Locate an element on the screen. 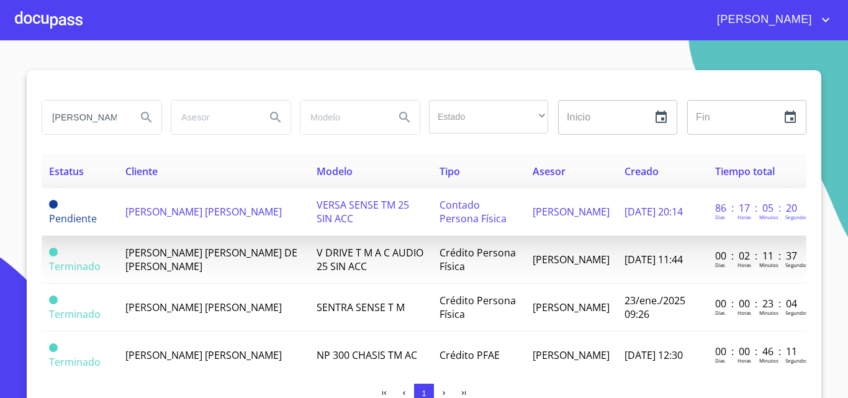  span: Contado Persona Física is located at coordinates (473, 212).